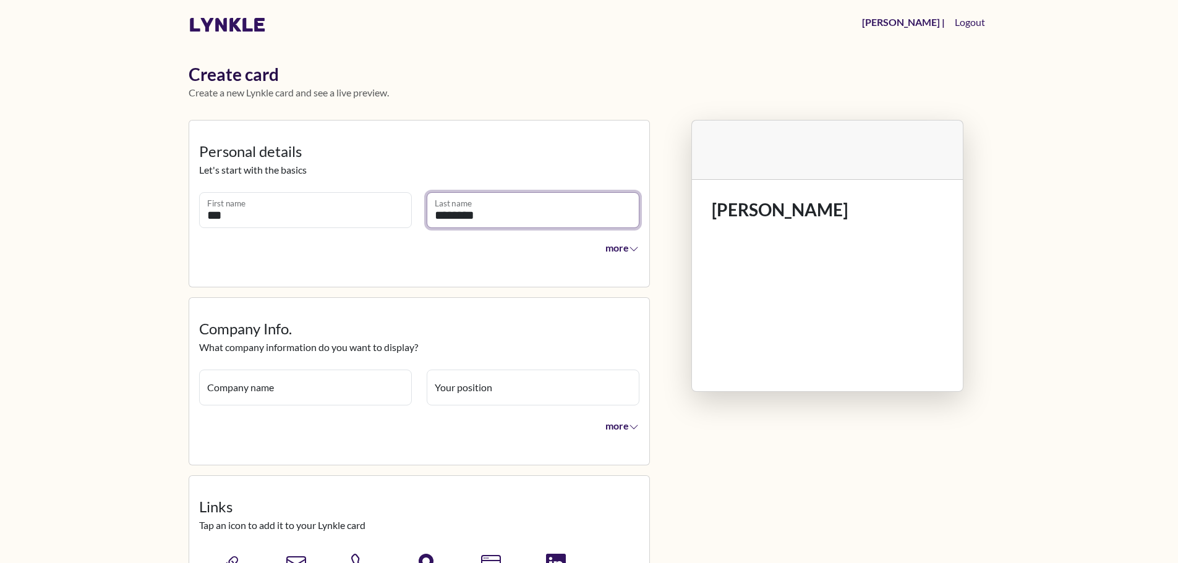 The width and height of the screenshot is (1178, 563). What do you see at coordinates (419, 348) in the screenshot?
I see `p: What company information do you want to display?` at bounding box center [419, 348].